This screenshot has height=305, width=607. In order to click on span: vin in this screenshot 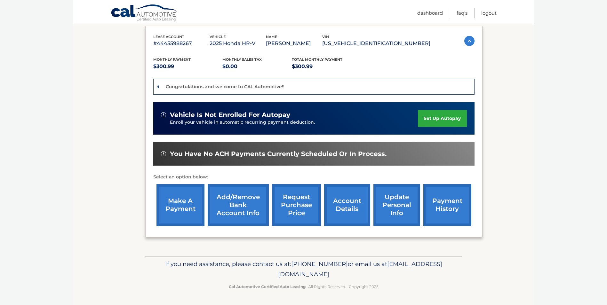, I will do `click(326, 37)`.